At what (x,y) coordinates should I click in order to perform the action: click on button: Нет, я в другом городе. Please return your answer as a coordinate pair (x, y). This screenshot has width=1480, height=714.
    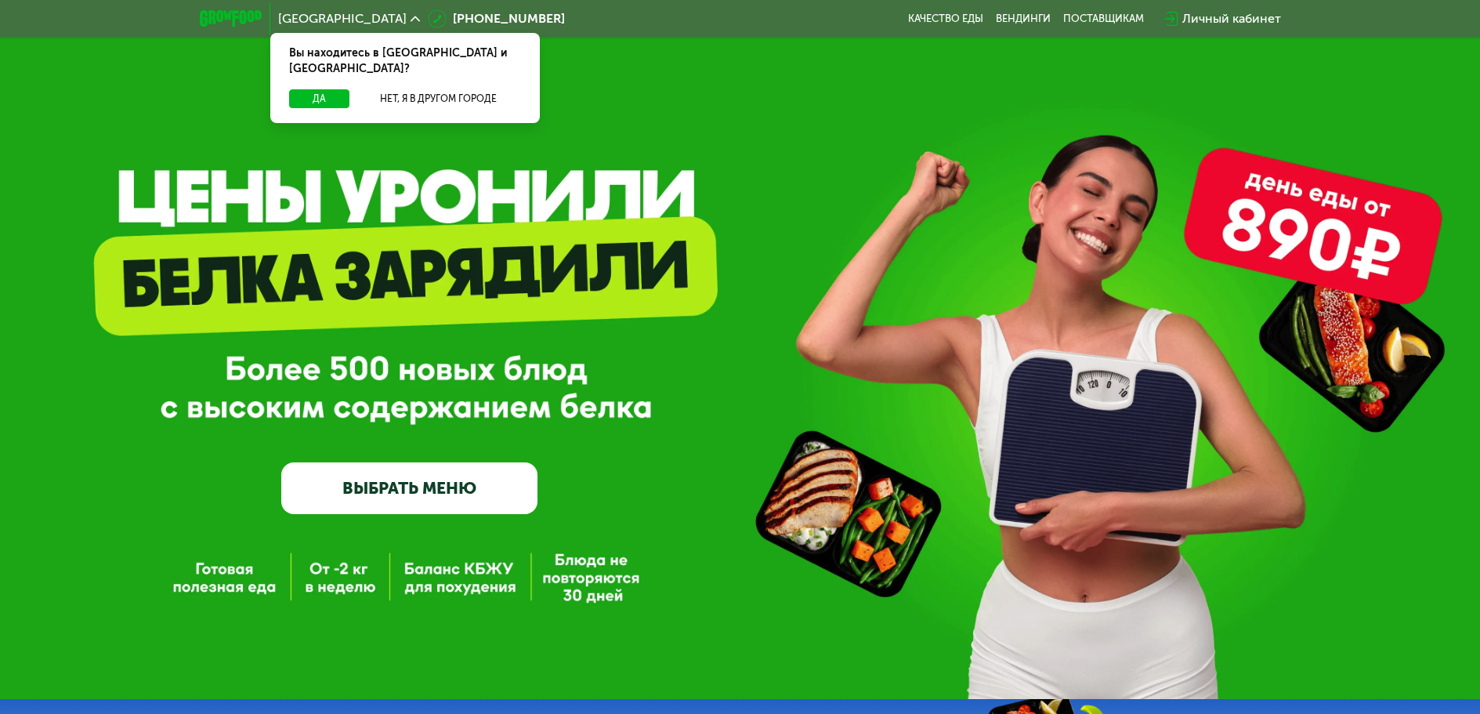
    Looking at the image, I should click on (438, 99).